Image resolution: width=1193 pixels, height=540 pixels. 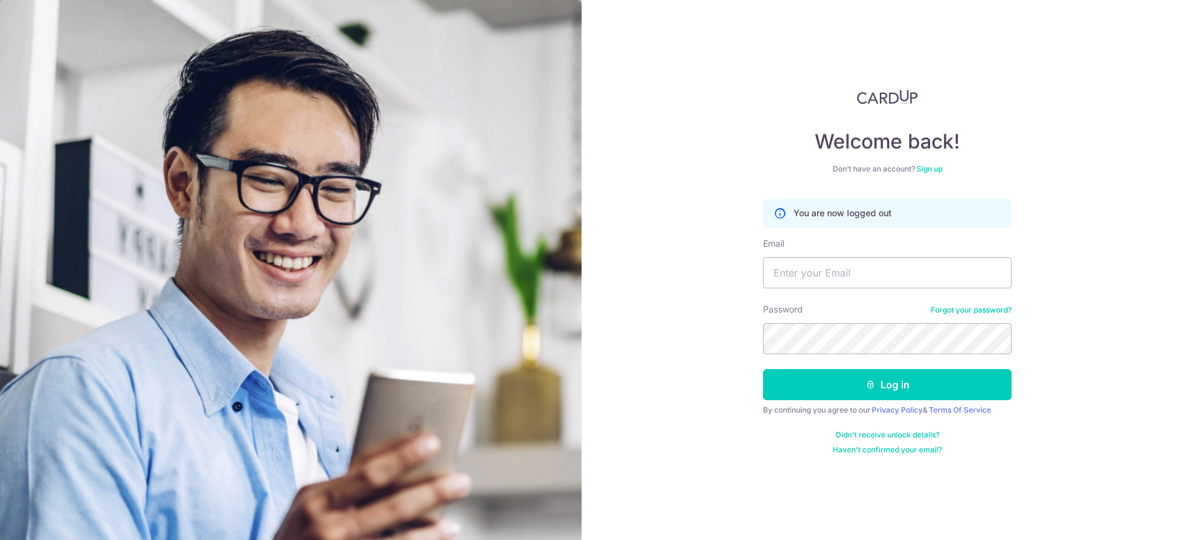 I want to click on h4: Welcome back!, so click(x=887, y=142).